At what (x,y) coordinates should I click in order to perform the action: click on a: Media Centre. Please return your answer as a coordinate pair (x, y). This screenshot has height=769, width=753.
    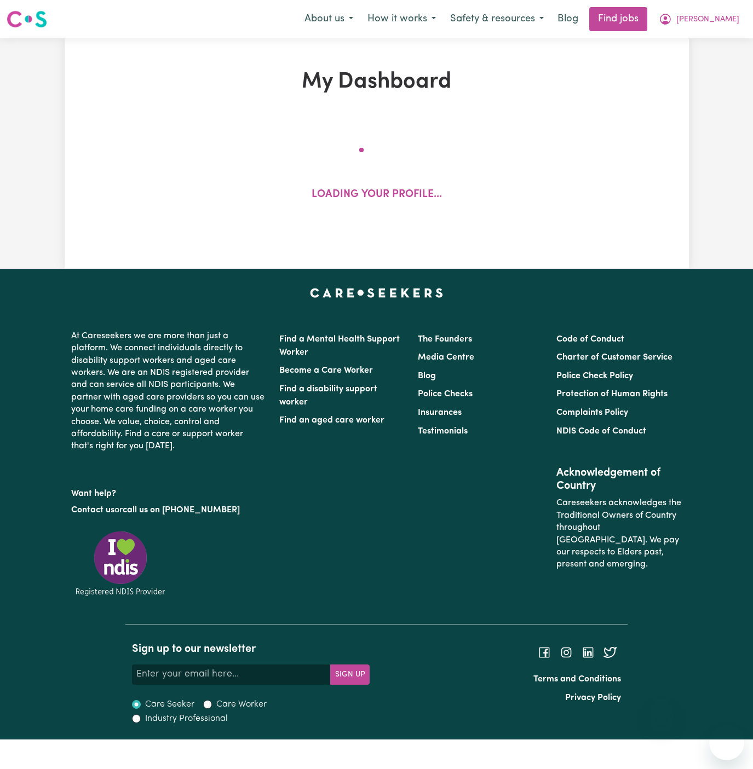
    Looking at the image, I should click on (446, 358).